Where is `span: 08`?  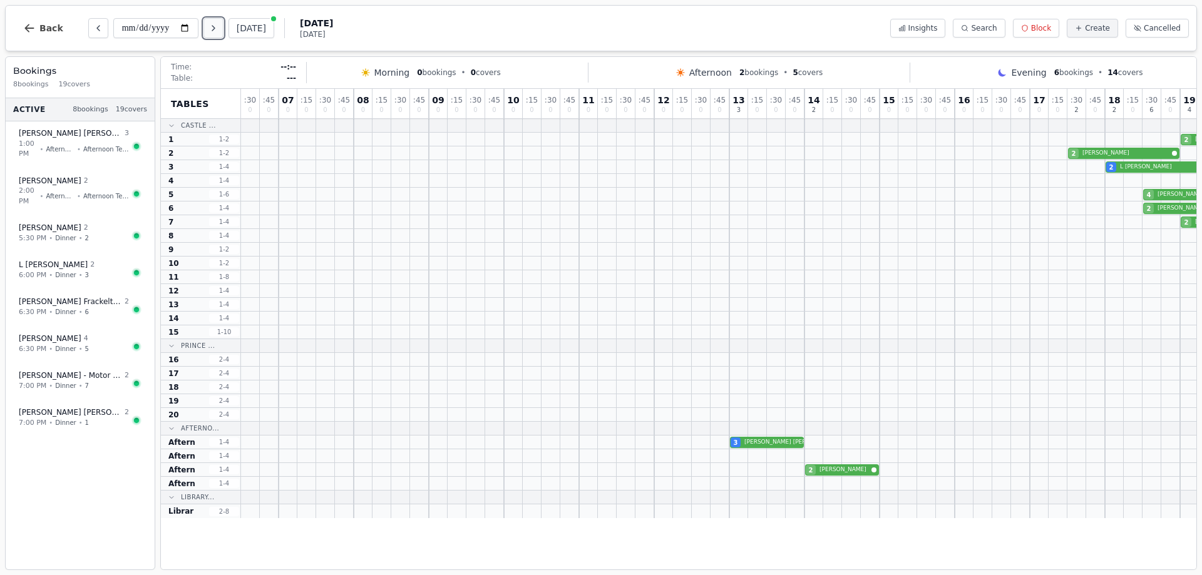 span: 08 is located at coordinates (362, 100).